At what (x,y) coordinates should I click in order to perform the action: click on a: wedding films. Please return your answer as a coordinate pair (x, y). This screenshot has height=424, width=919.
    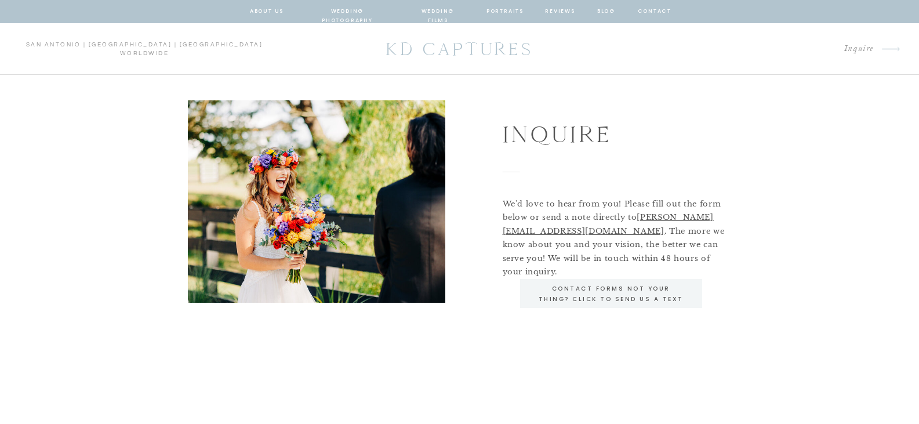
    Looking at the image, I should click on (438, 12).